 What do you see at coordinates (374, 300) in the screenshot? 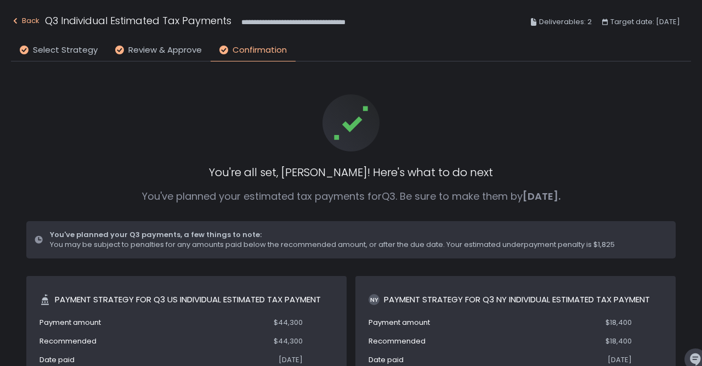
I see `text: NY` at bounding box center [374, 300].